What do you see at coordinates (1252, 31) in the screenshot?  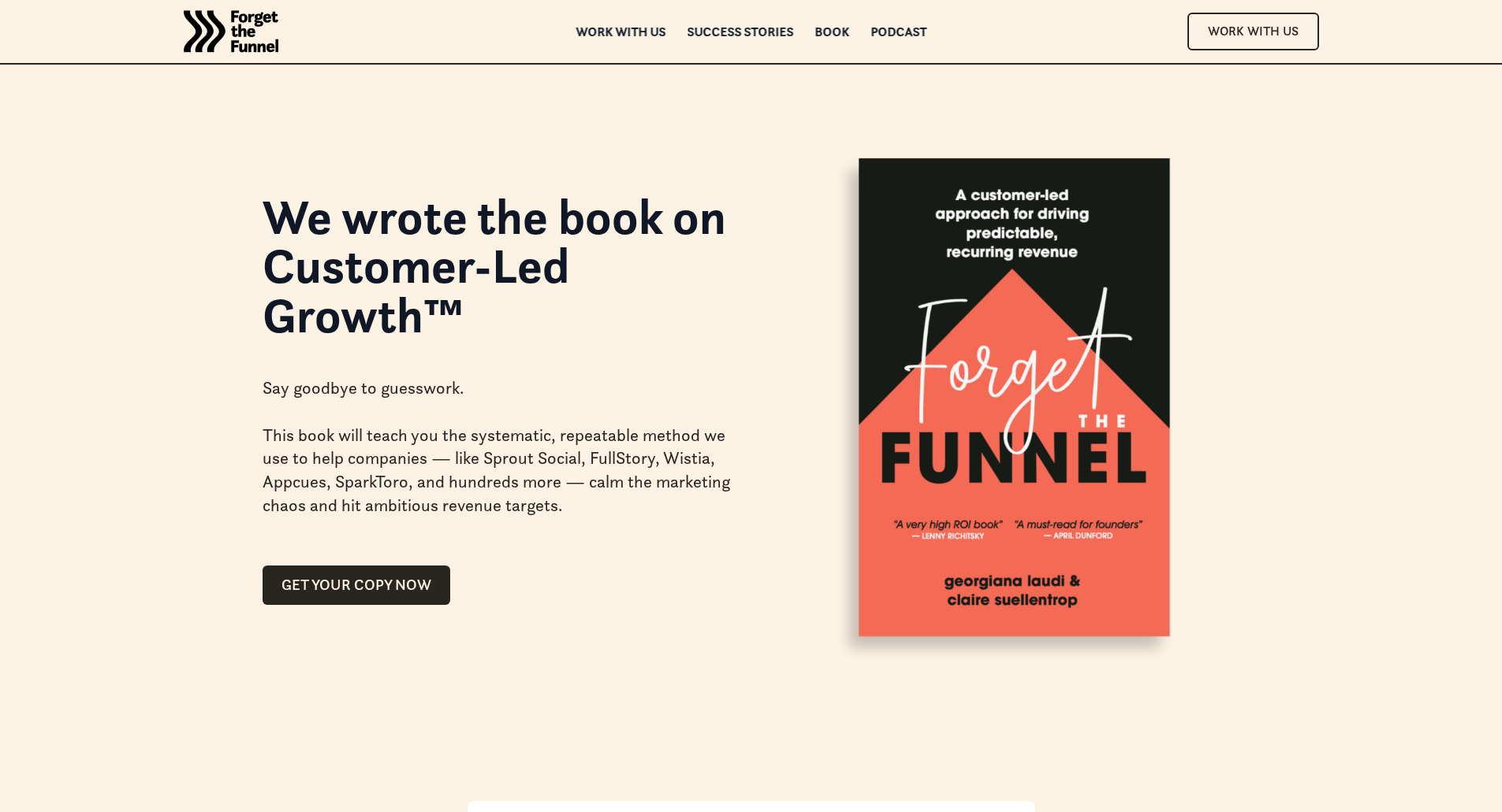 I see `a: Work With Us` at bounding box center [1252, 31].